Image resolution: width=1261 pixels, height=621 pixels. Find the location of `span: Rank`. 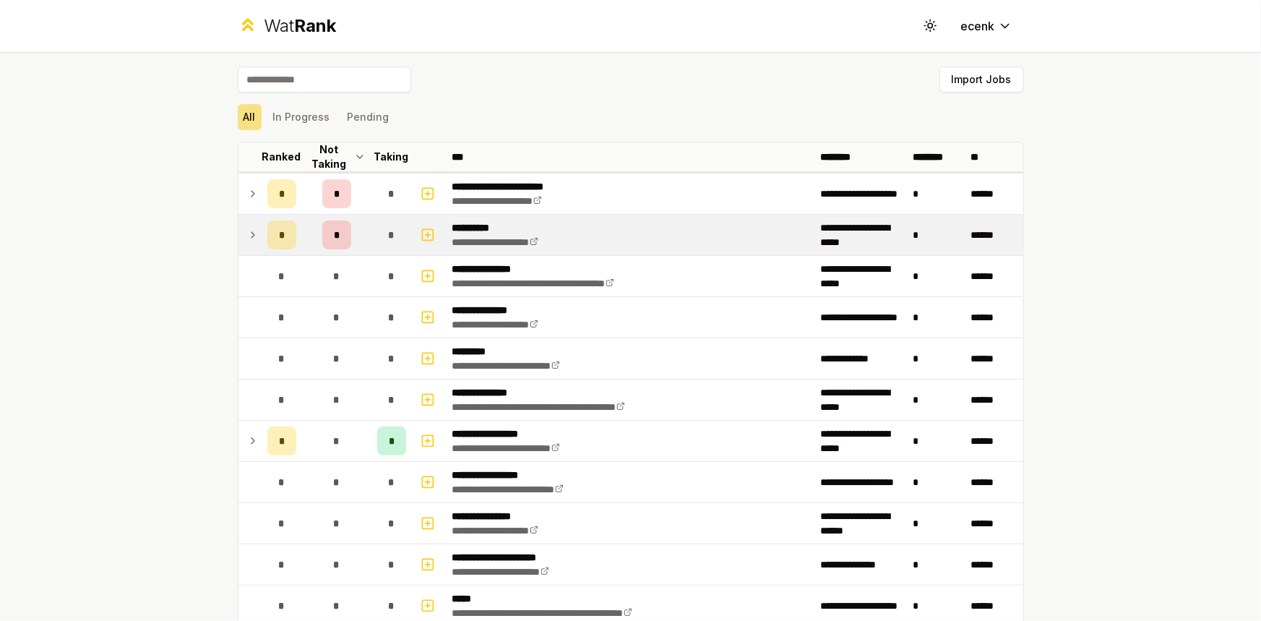

span: Rank is located at coordinates (315, 25).